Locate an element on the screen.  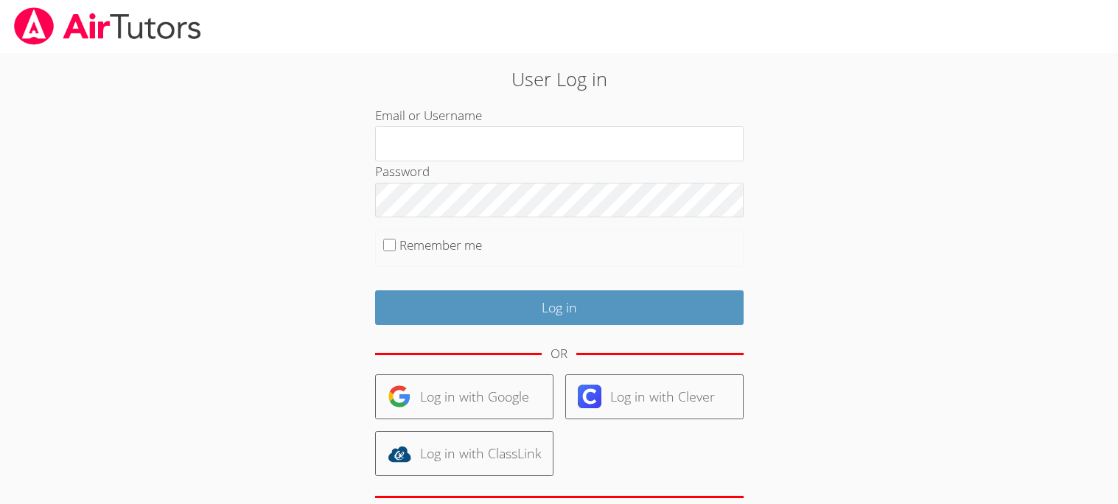
label: Password is located at coordinates (402, 171).